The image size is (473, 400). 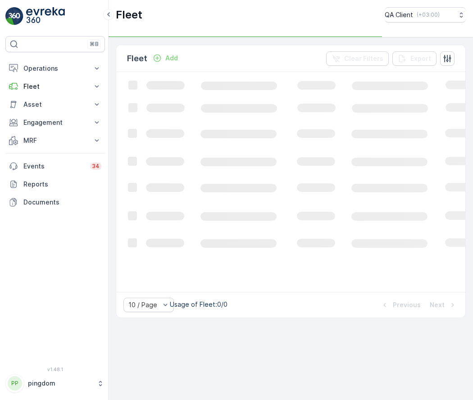 I want to click on button: Clear Filters, so click(x=357, y=59).